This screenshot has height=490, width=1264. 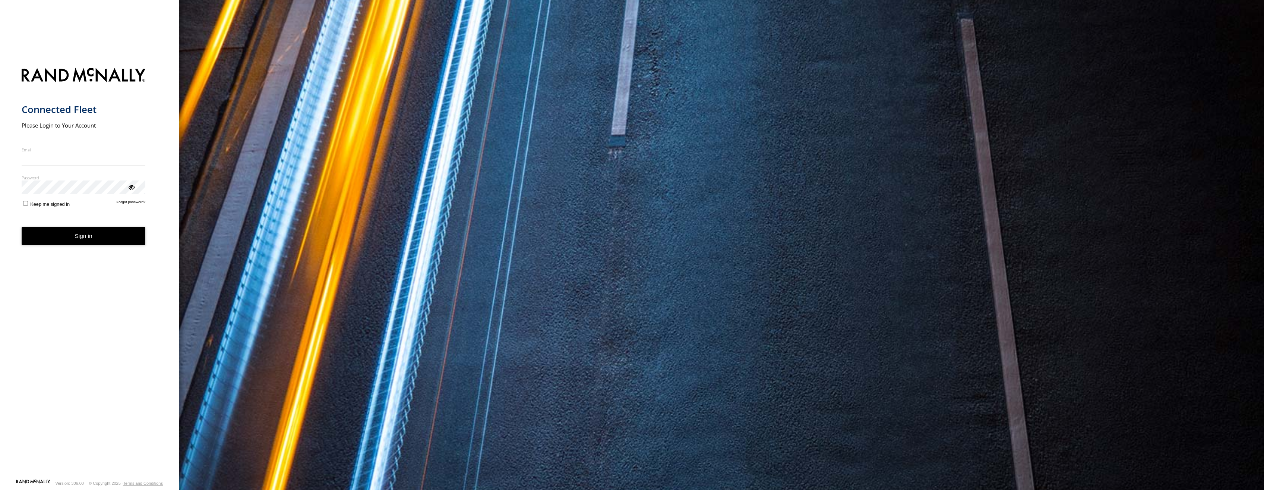 What do you see at coordinates (83, 125) in the screenshot?
I see `h2: Please Login to Your Account` at bounding box center [83, 125].